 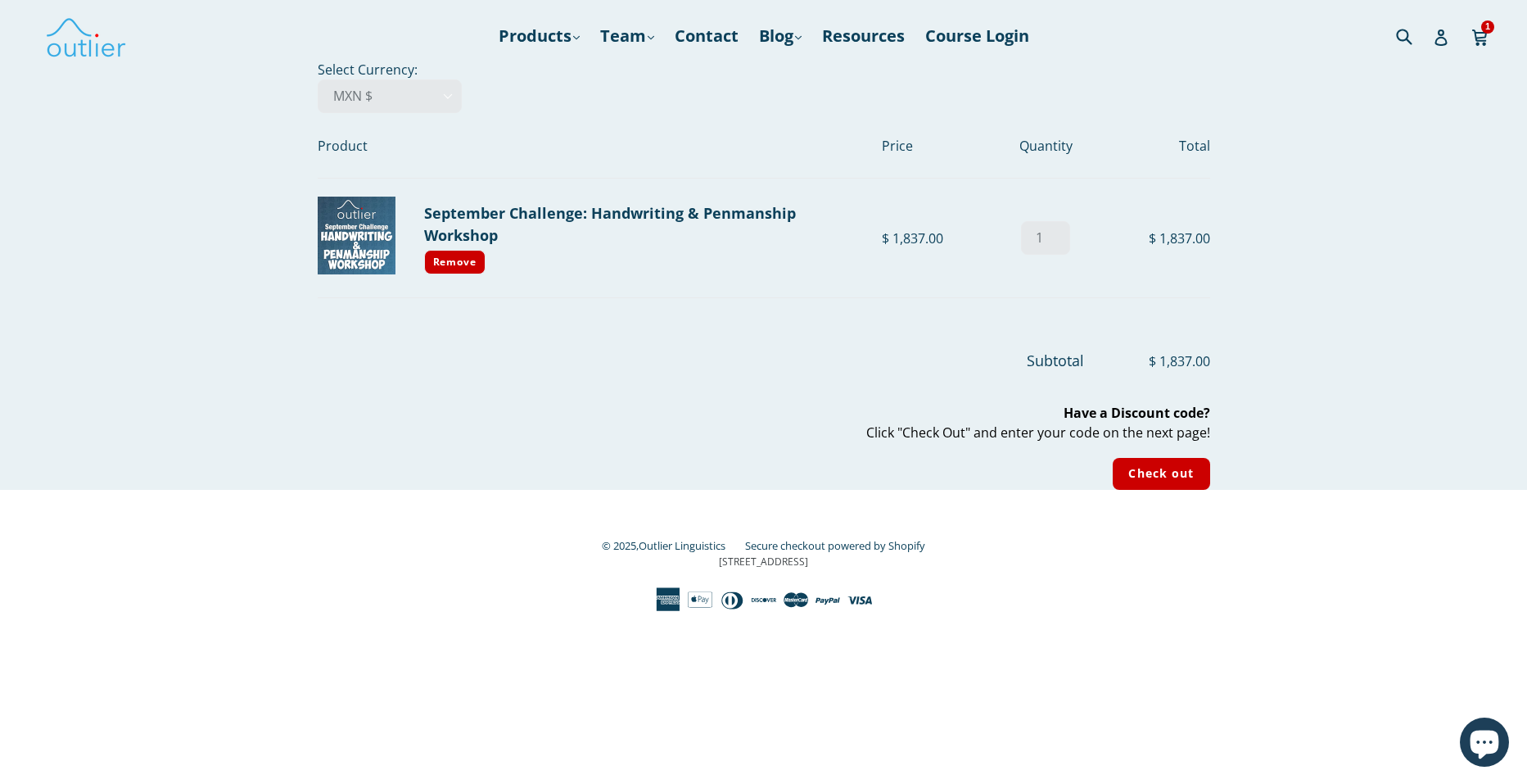 I want to click on a: Resources, so click(x=864, y=36).